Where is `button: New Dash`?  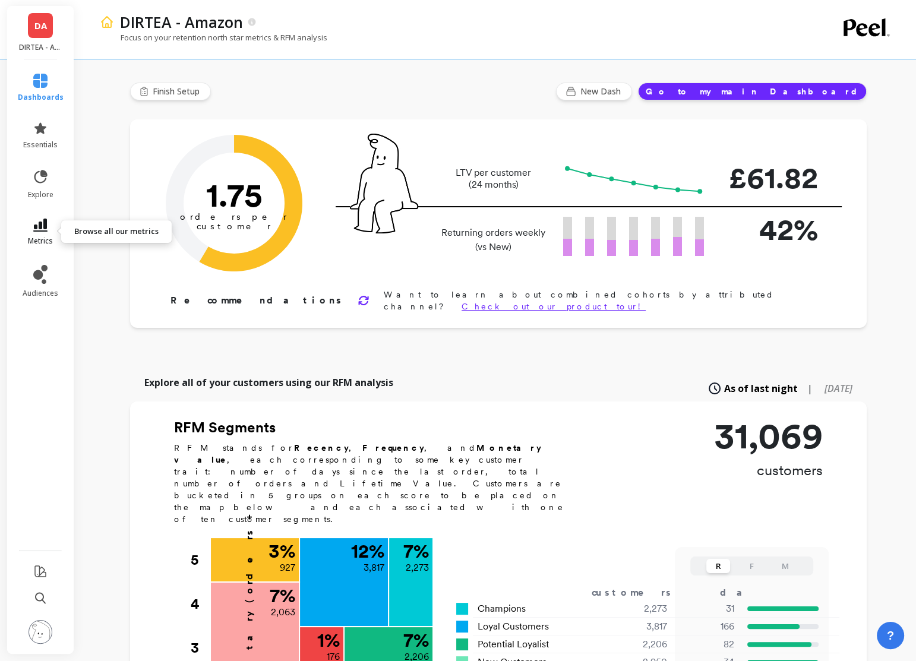 button: New Dash is located at coordinates (594, 91).